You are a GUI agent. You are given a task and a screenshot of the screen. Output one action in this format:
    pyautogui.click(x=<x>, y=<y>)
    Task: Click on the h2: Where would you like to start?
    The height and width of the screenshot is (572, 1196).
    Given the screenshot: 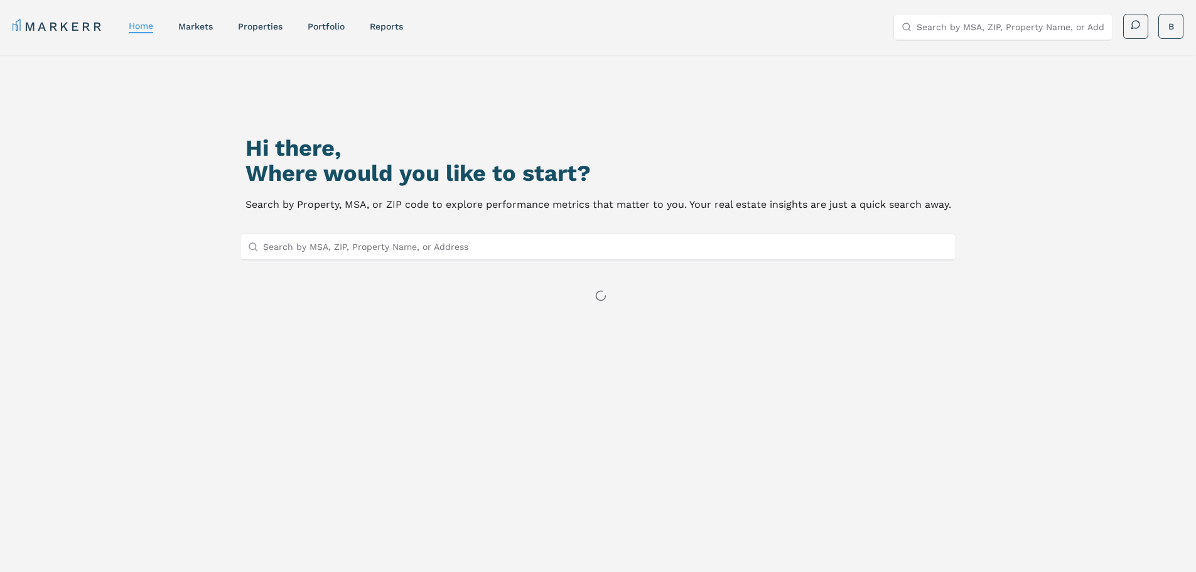 What is the action you would take?
    pyautogui.click(x=598, y=173)
    